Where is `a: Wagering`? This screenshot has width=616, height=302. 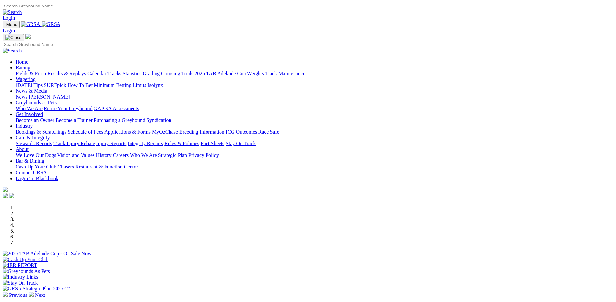
a: Wagering is located at coordinates (26, 79).